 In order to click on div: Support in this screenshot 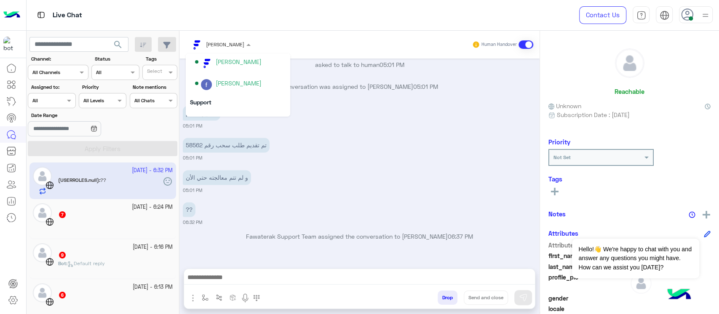, I will do `click(238, 102)`.